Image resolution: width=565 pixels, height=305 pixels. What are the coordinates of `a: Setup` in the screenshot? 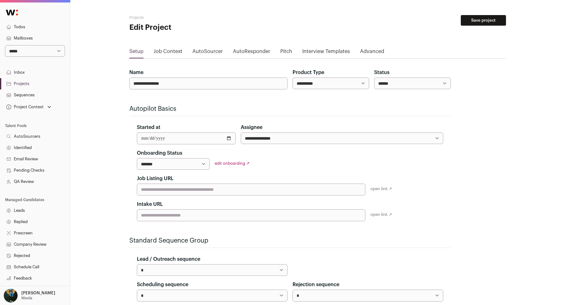 It's located at (136, 53).